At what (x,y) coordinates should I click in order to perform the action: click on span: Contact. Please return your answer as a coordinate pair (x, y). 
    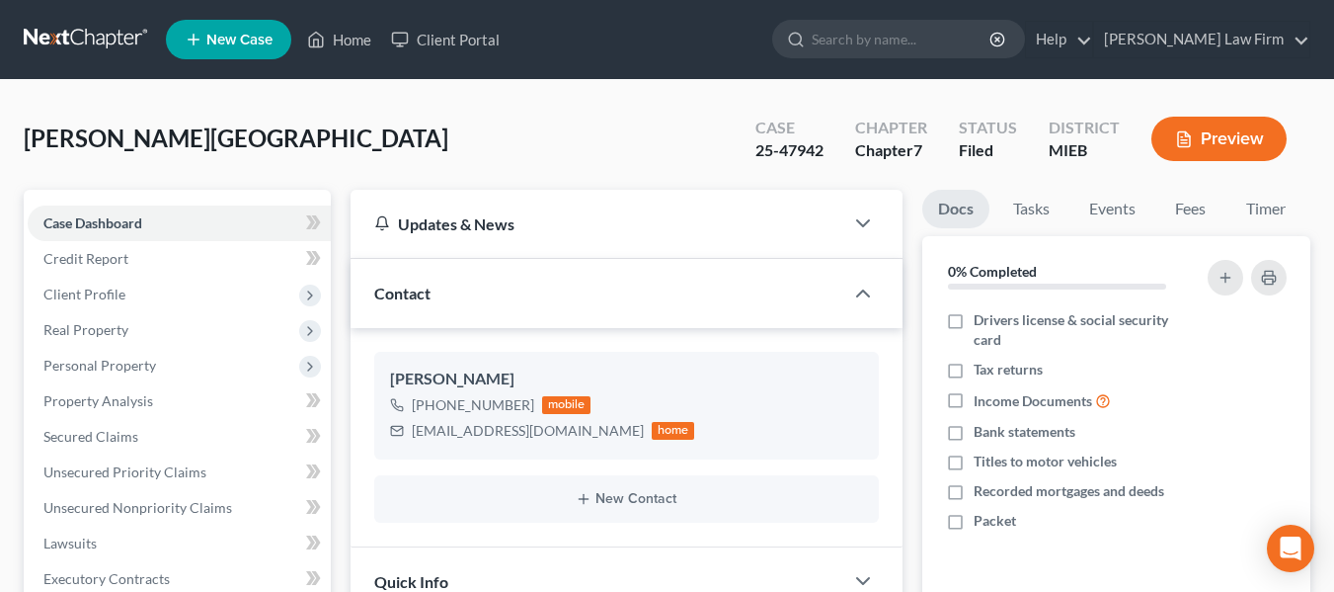
    Looking at the image, I should click on (402, 292).